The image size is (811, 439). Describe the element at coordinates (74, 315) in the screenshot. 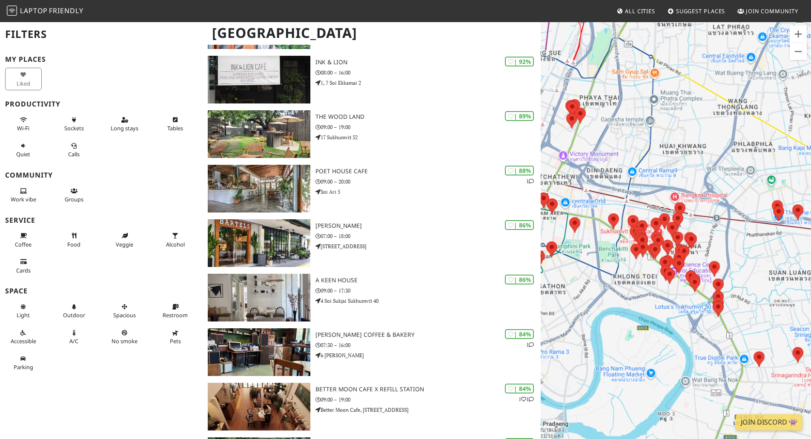

I see `span: Outdoor area` at that location.